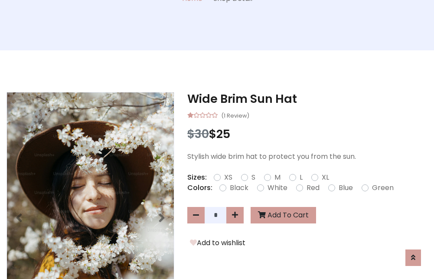 The height and width of the screenshot is (279, 434). Describe the element at coordinates (235, 115) in the screenshot. I see `small: (1 Review)` at that location.